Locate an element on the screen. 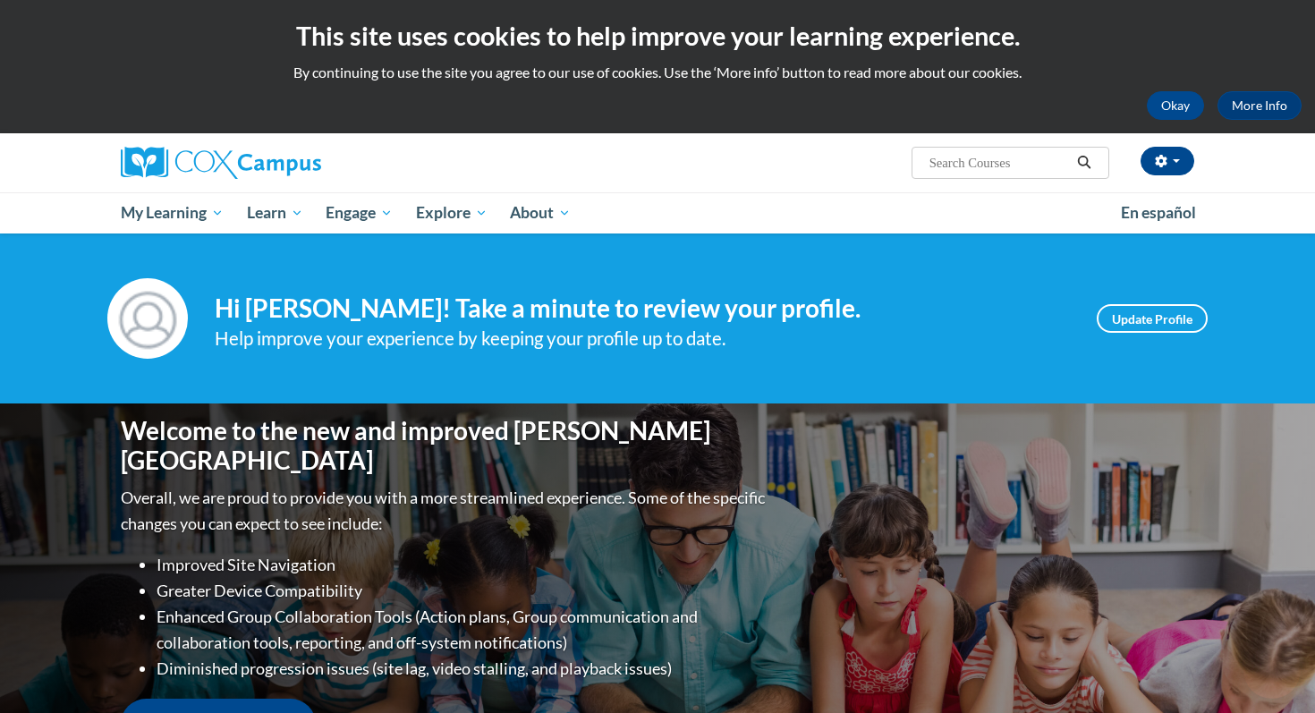 Image resolution: width=1315 pixels, height=713 pixels. li: Greater Device Compatibility is located at coordinates (462, 590).